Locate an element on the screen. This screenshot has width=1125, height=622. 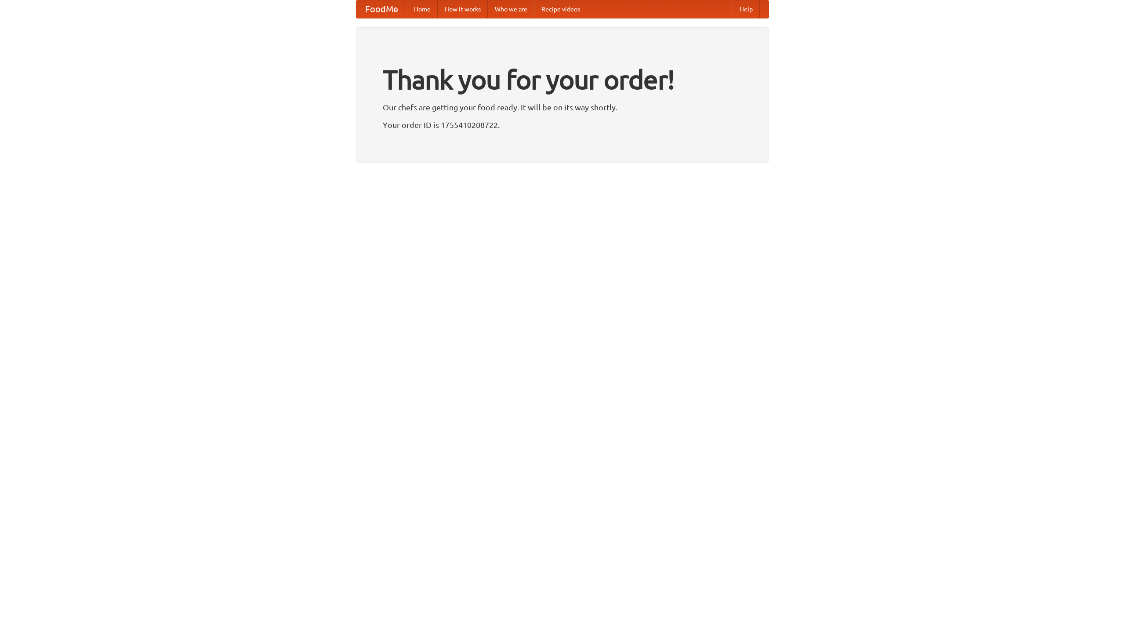
p: Your order ID is 1755410208722. is located at coordinates (563, 125).